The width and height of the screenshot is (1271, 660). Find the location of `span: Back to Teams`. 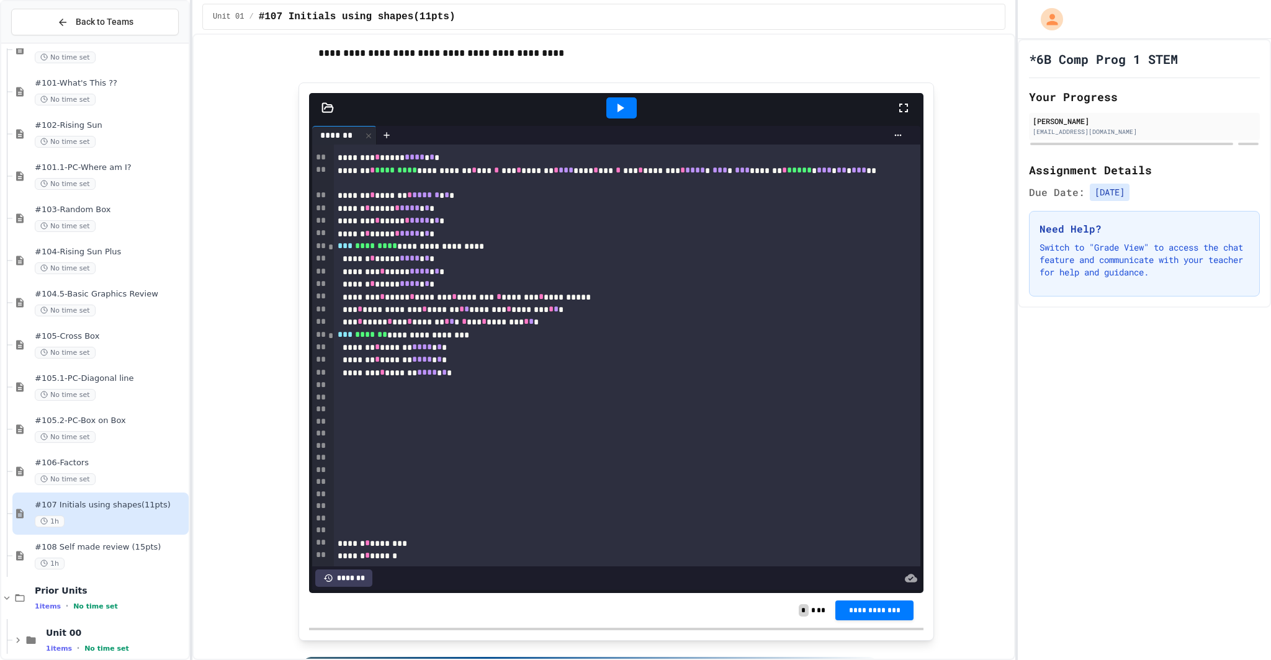

span: Back to Teams is located at coordinates (104, 22).